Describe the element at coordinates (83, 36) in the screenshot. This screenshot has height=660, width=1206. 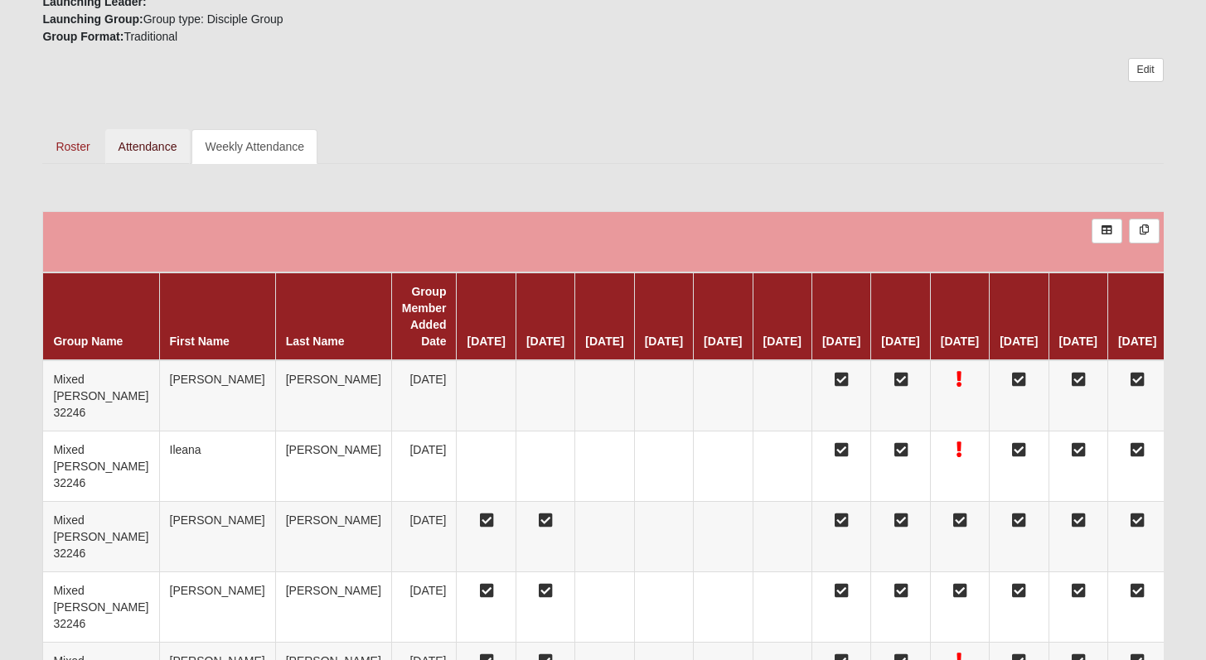
I see `strong: Group Format:` at that location.